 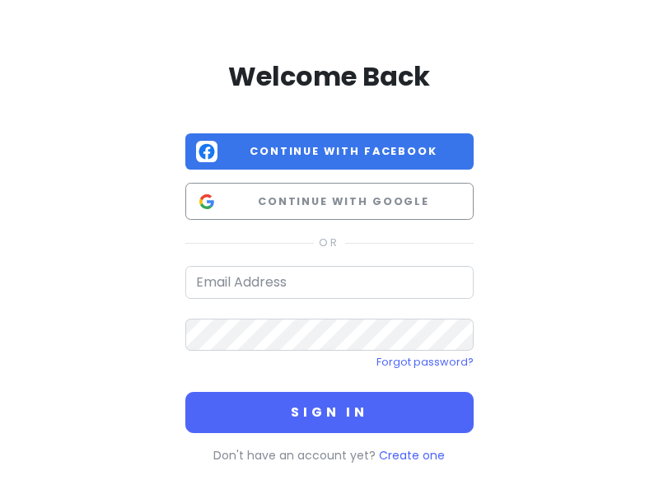 What do you see at coordinates (412, 455) in the screenshot?
I see `a: Create one` at bounding box center [412, 455].